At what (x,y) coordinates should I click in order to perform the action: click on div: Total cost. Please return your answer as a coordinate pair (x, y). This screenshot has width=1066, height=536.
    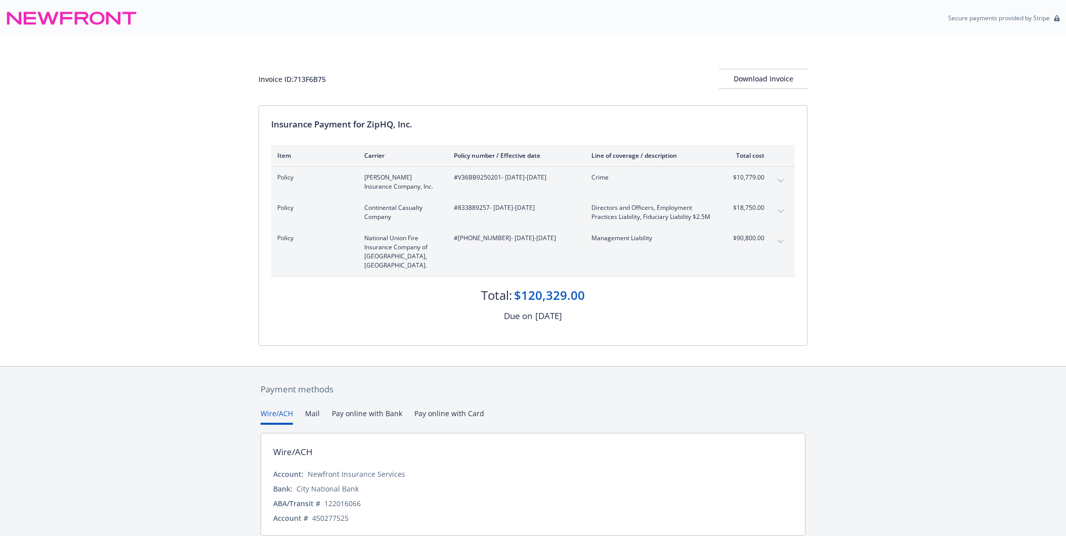
    Looking at the image, I should click on (745, 155).